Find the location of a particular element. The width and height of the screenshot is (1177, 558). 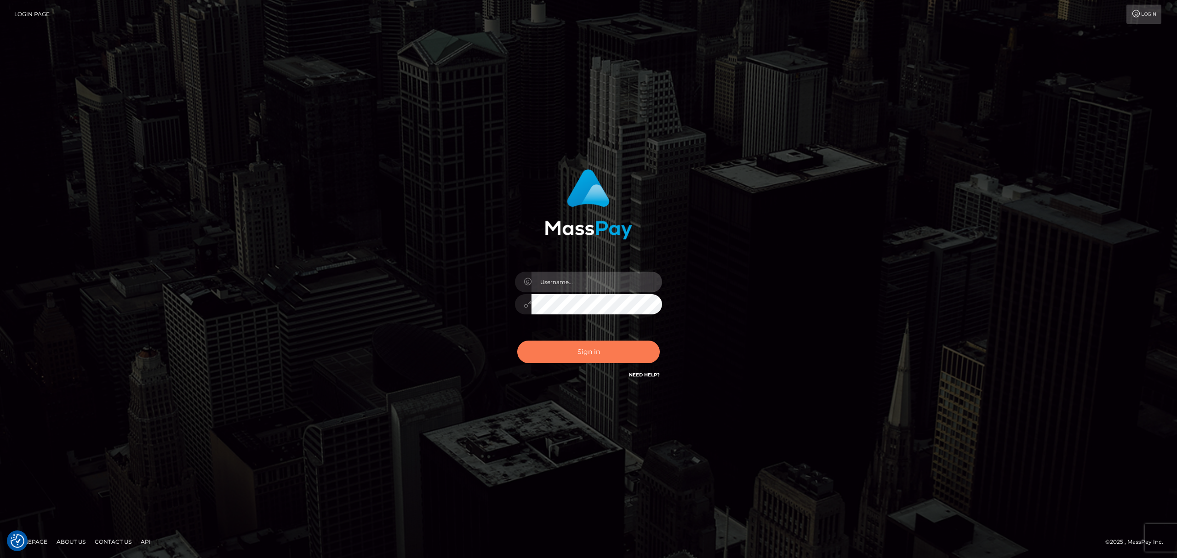

a: Login Page is located at coordinates (32, 14).